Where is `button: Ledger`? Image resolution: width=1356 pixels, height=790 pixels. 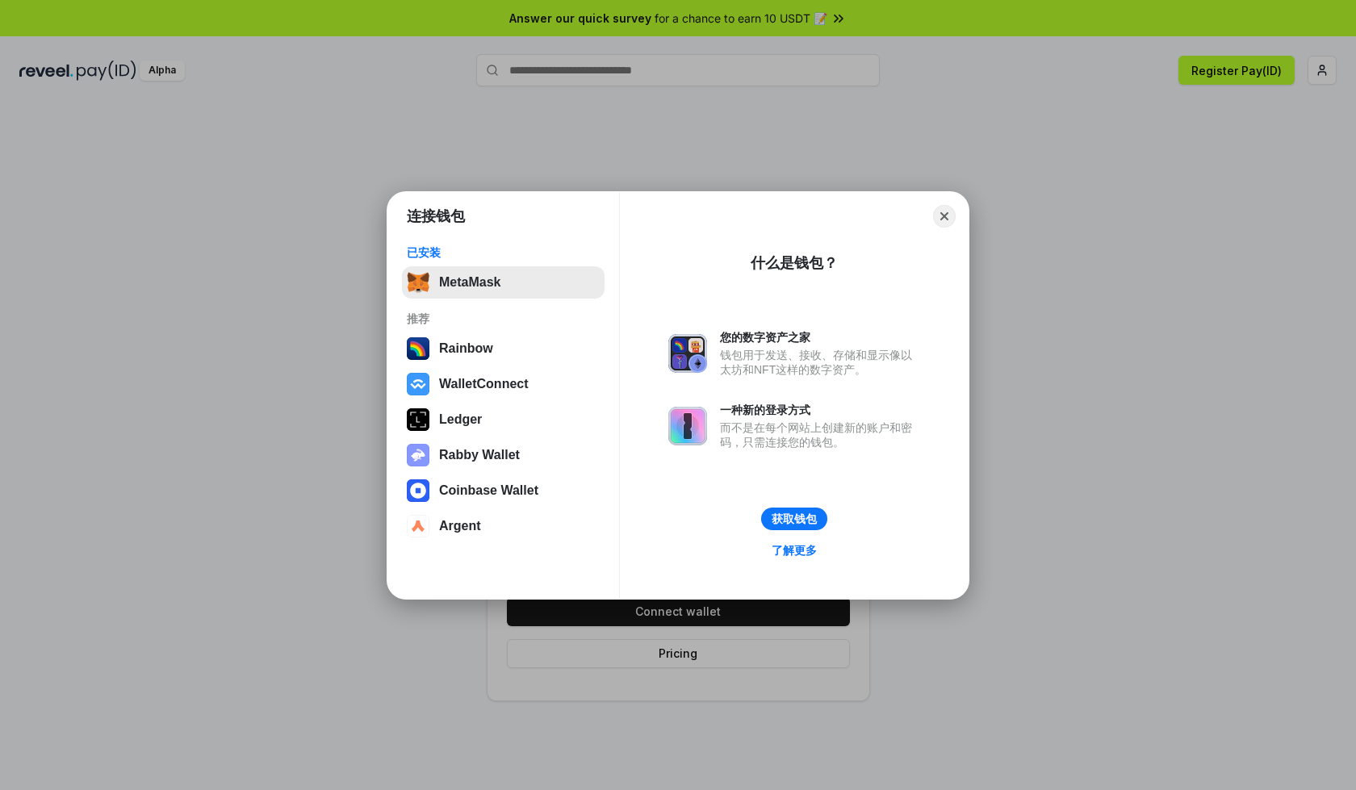
button: Ledger is located at coordinates (503, 420).